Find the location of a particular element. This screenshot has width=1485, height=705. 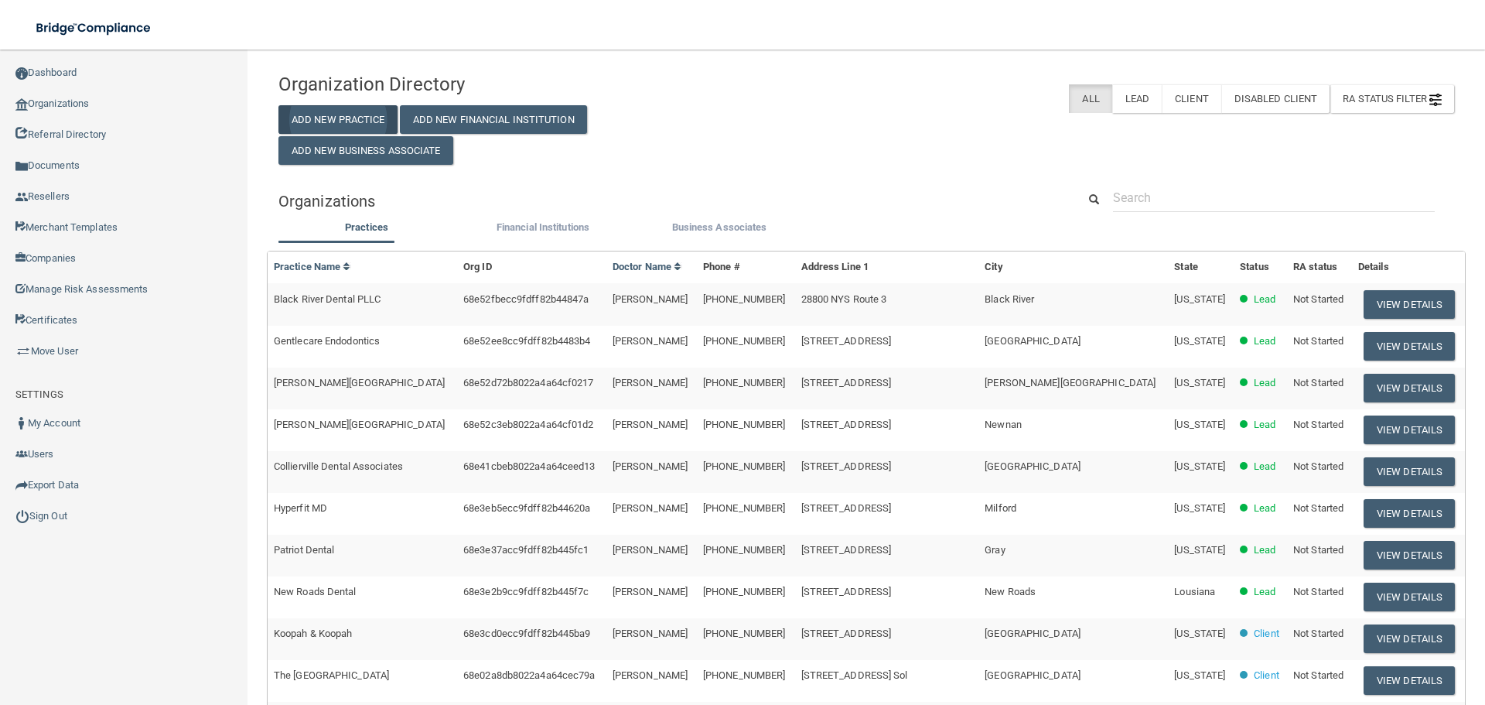

label: Financial Institutions is located at coordinates (543, 227).